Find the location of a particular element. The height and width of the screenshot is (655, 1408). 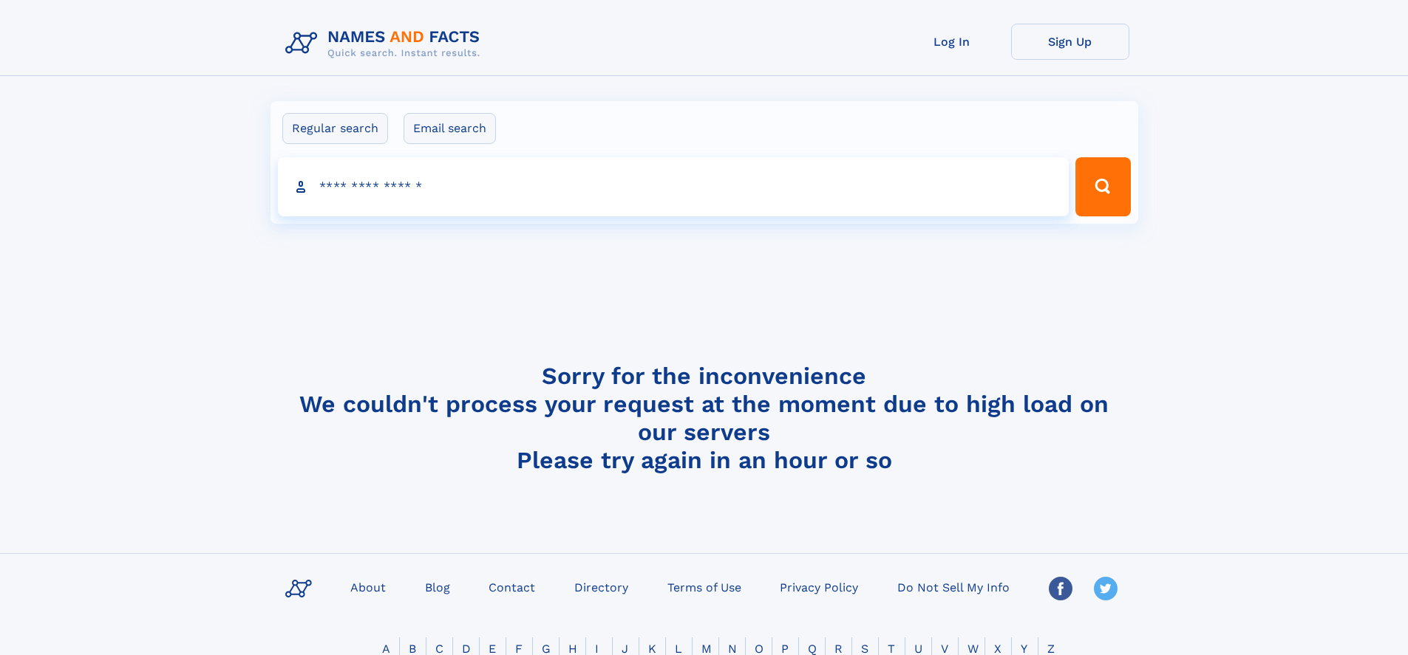

a: Privacy Policy is located at coordinates (819, 587).